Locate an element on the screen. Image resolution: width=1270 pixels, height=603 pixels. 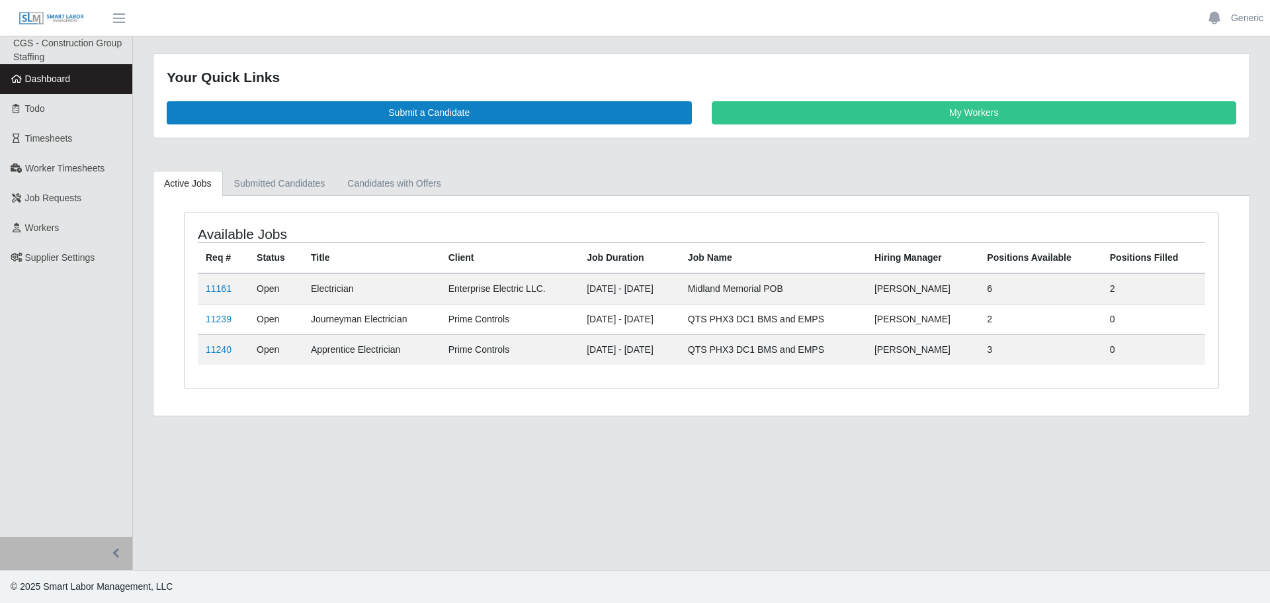
h4: Available Jobs is located at coordinates (402, 234).